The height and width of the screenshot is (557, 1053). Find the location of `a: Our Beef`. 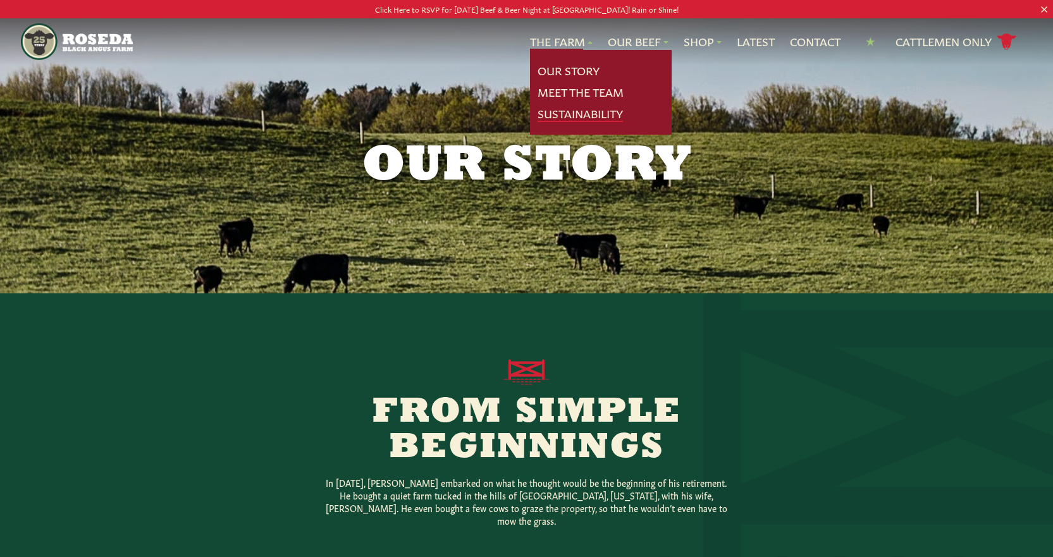

a: Our Beef is located at coordinates (638, 42).